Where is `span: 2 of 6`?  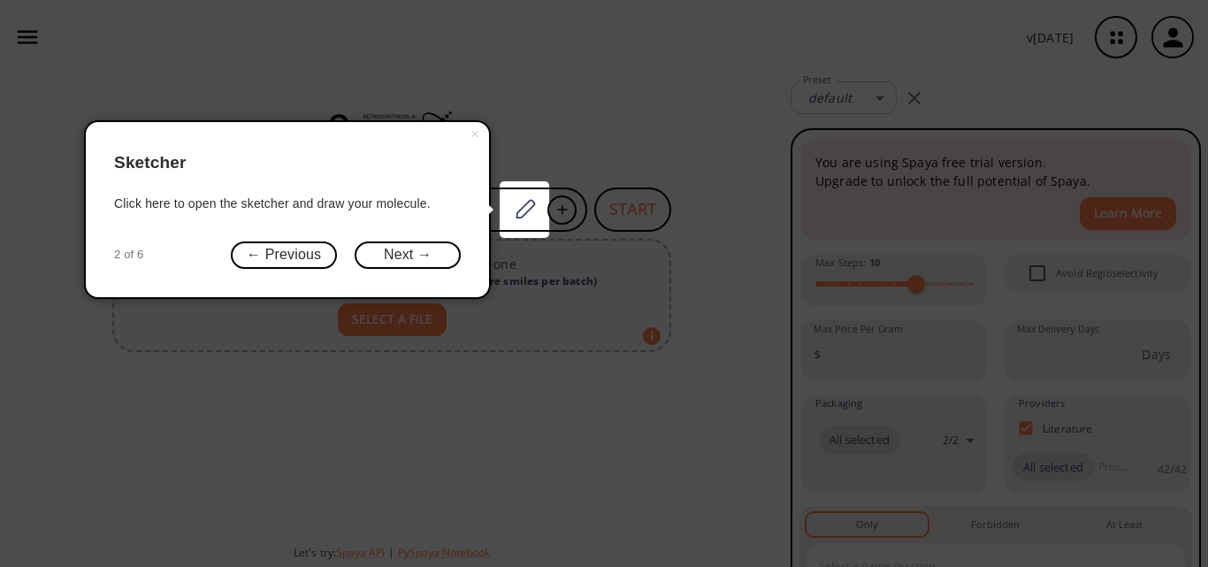
span: 2 of 6 is located at coordinates (128, 255).